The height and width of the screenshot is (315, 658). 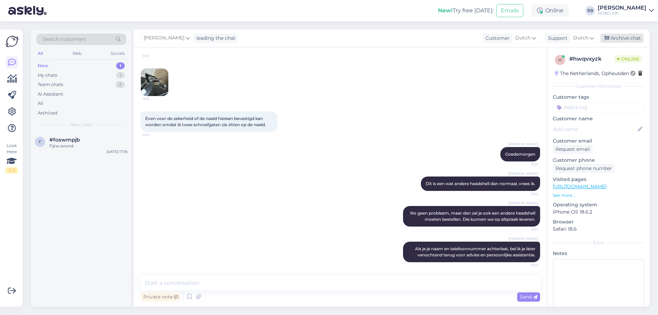 I want to click on div: EB, so click(x=590, y=11).